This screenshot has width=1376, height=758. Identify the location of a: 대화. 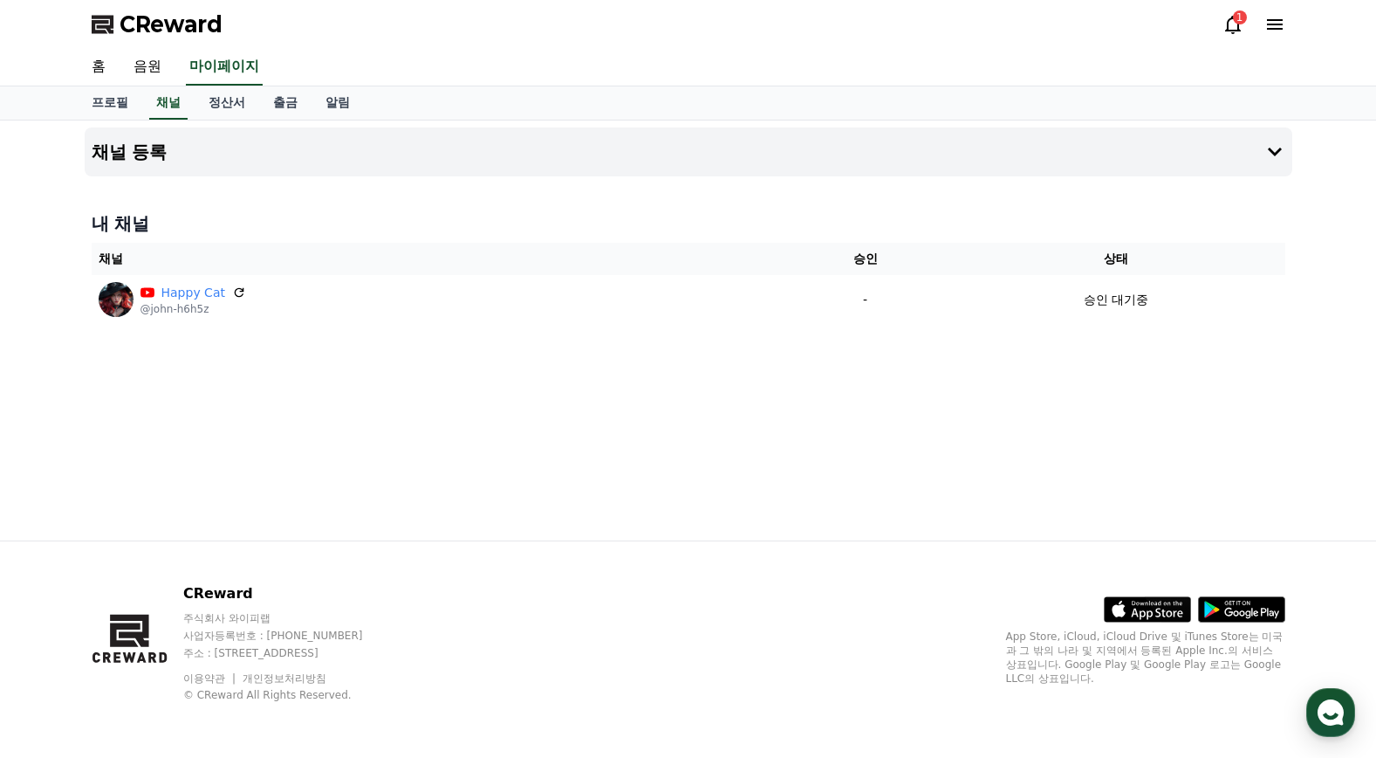
(170, 575).